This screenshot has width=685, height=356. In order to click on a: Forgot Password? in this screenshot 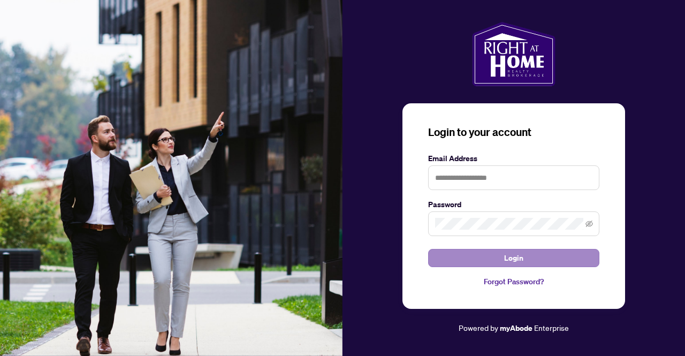, I will do `click(514, 282)`.